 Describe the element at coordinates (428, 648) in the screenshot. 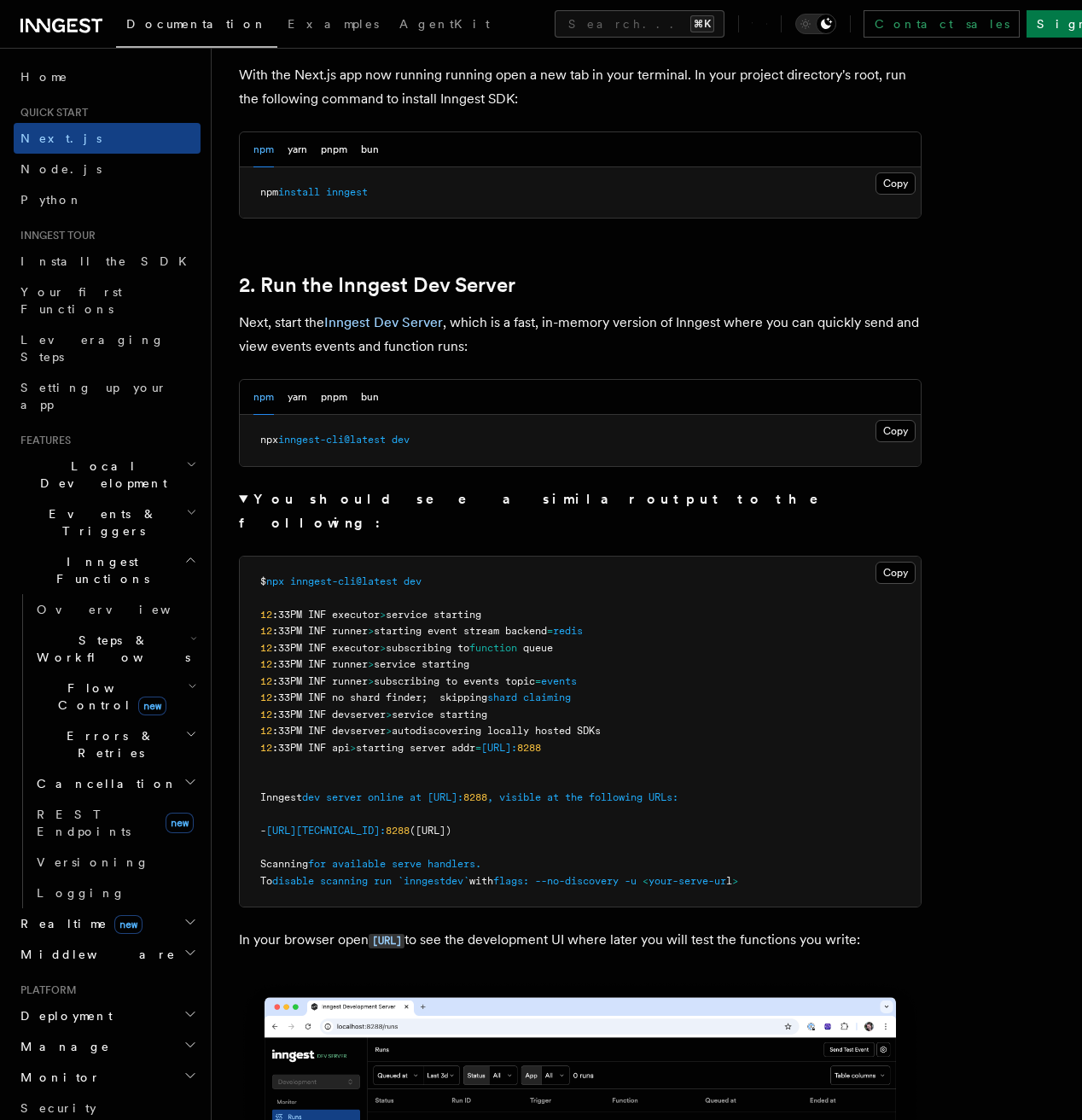

I see `span: subscribing to` at that location.